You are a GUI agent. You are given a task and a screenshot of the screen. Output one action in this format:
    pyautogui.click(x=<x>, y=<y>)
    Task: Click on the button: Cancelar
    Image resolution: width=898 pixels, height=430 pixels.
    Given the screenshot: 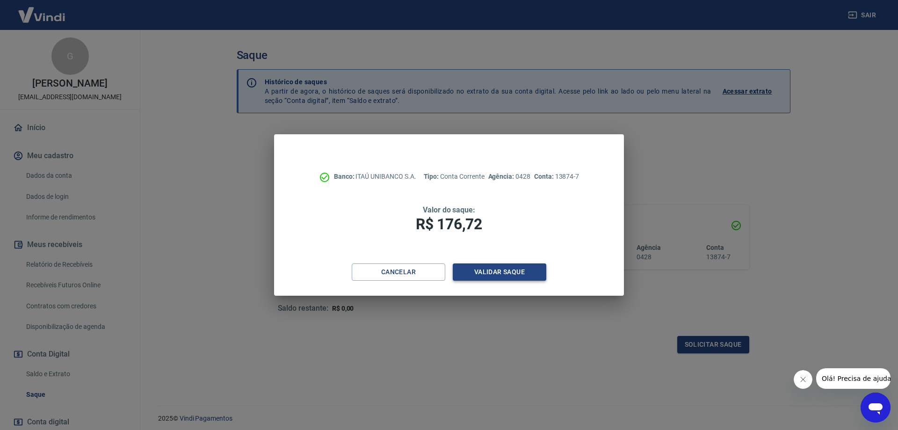 What is the action you would take?
    pyautogui.click(x=398, y=272)
    